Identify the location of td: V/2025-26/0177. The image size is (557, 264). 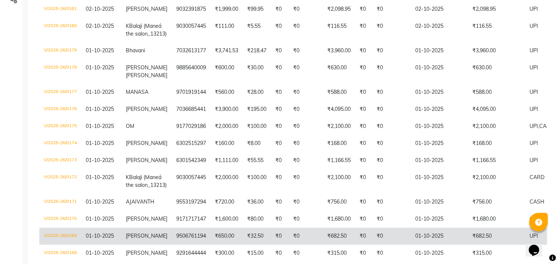
(60, 92).